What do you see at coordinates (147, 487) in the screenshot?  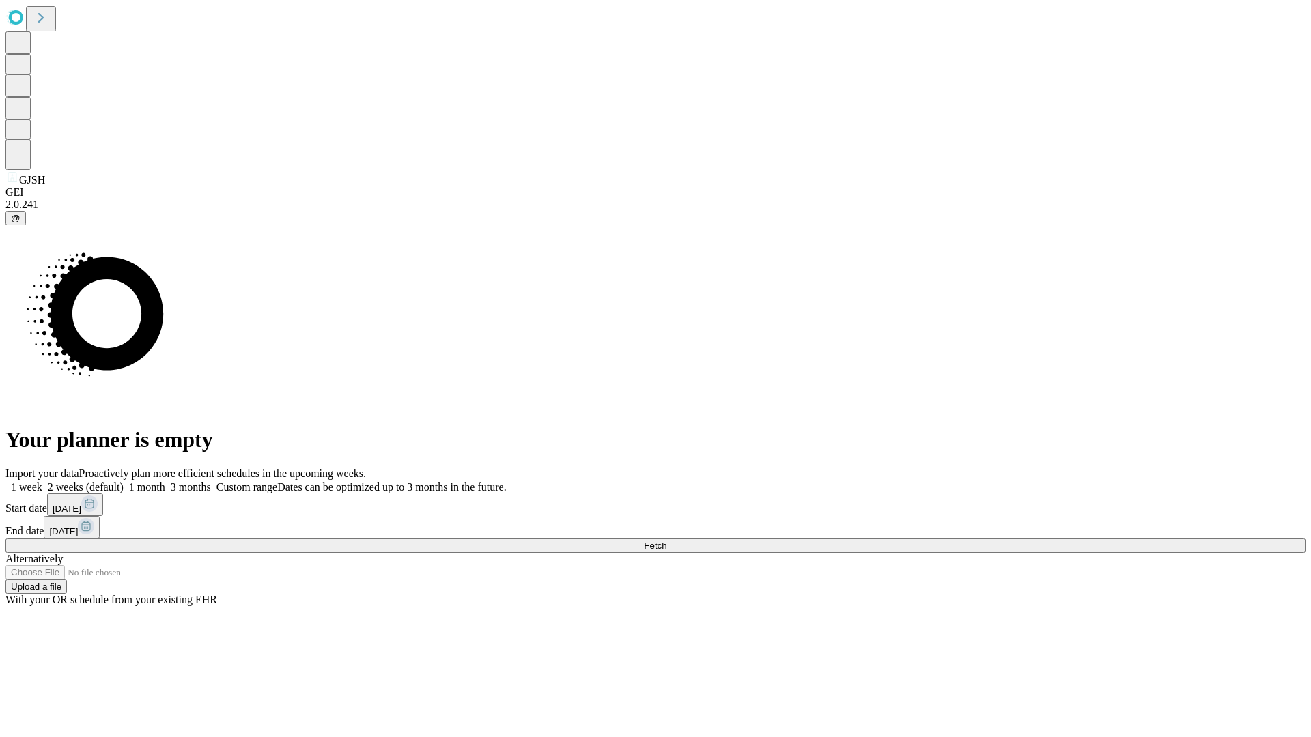 I see `span: 1 month` at bounding box center [147, 487].